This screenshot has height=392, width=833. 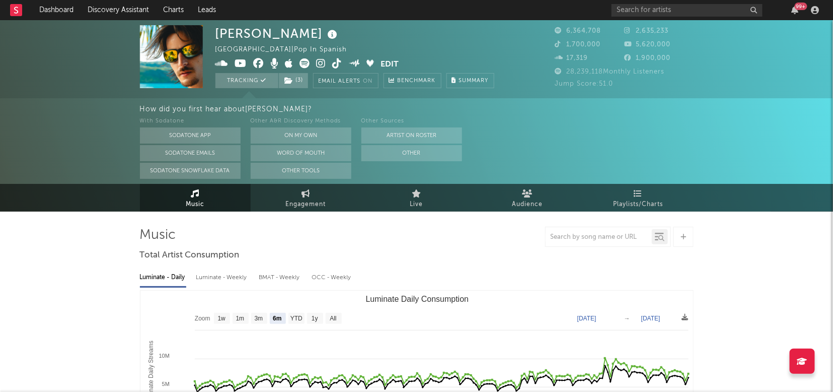 What do you see at coordinates (165, 384) in the screenshot?
I see `text: 5M` at bounding box center [165, 384].